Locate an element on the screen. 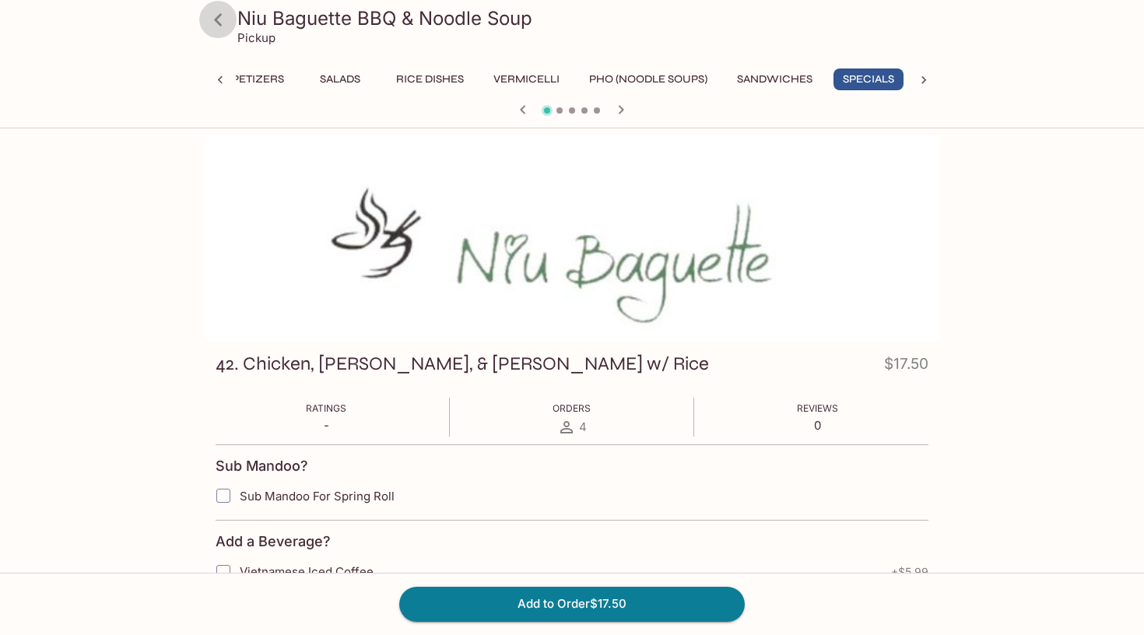 This screenshot has height=635, width=1144. span: Sub Mandoo For Spring Roll is located at coordinates (317, 496).